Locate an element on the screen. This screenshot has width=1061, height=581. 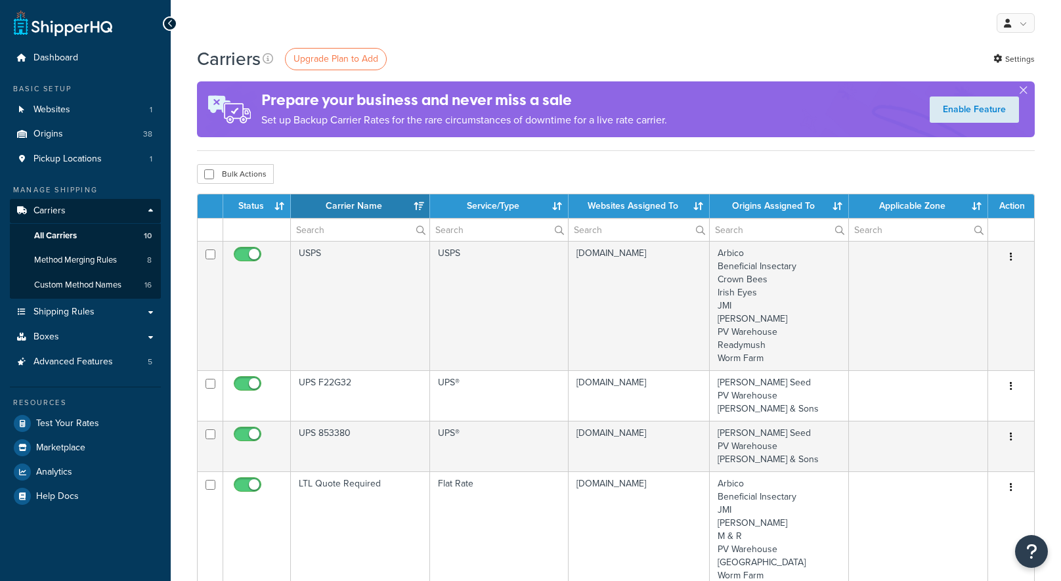
a: Settings is located at coordinates (1014, 59).